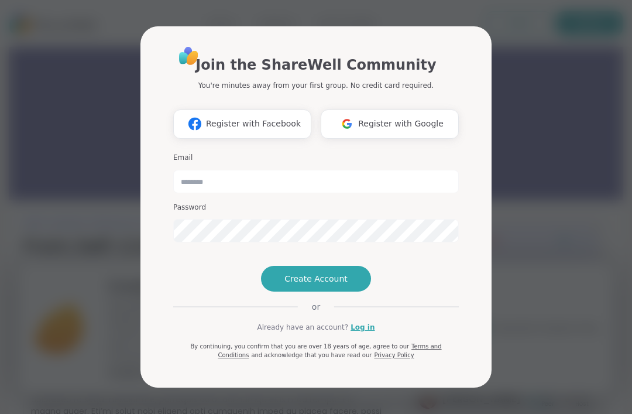 This screenshot has width=632, height=414. I want to click on span: By continuing, you confirm that you are over 18 years of age, agree to our, so click(300, 346).